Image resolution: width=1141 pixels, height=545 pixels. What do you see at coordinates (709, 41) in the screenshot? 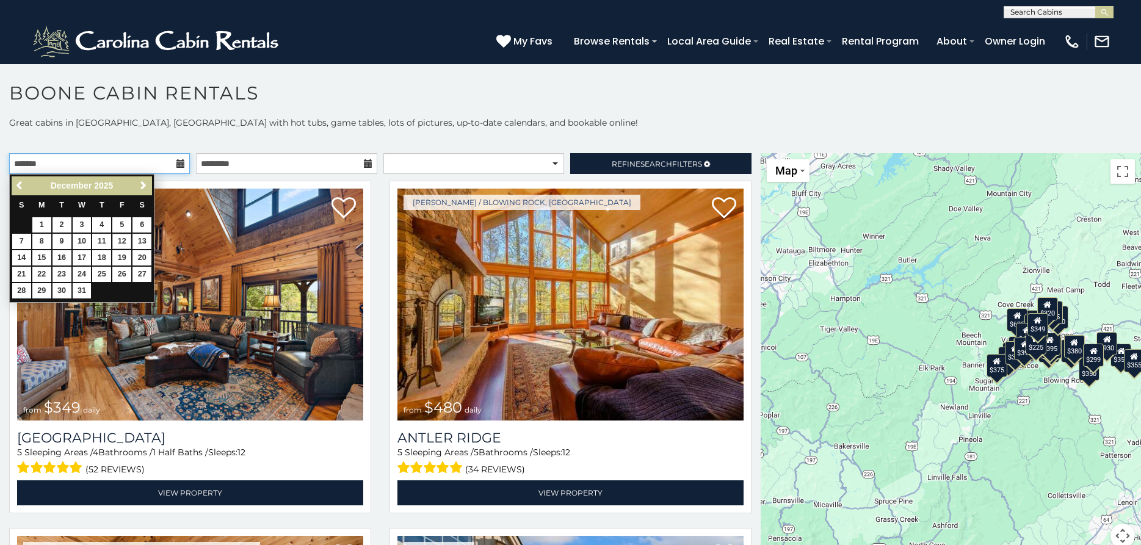
I see `a: Local Area Guide` at bounding box center [709, 41].